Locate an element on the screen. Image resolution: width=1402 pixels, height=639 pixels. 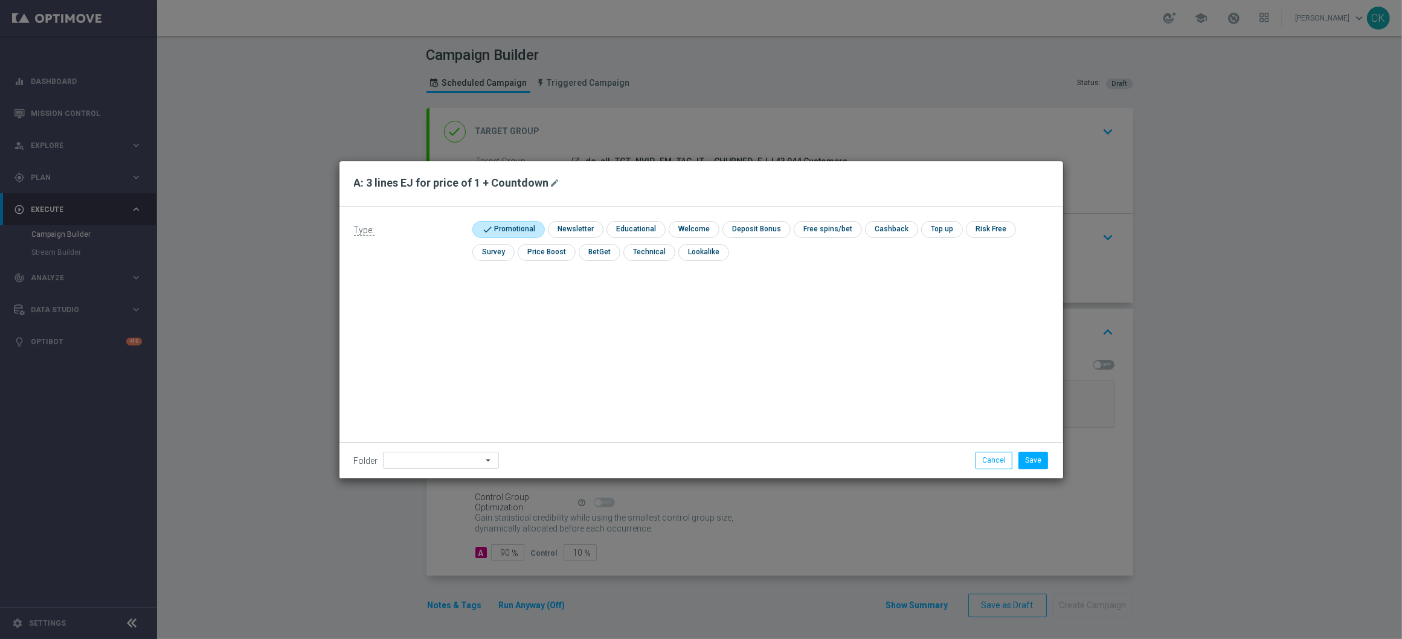
button: mode_edit is located at coordinates (556, 183).